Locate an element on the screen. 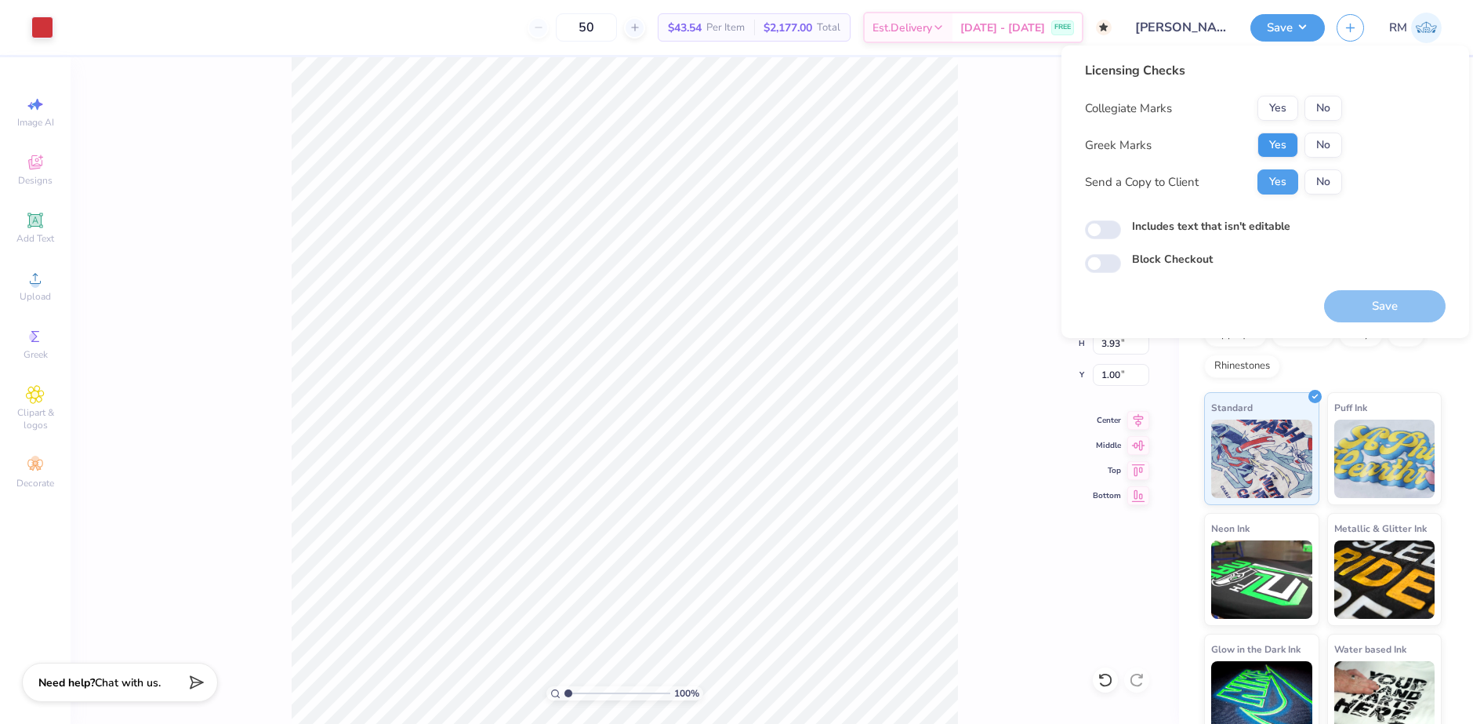 Image resolution: width=1473 pixels, height=724 pixels. span: $2,177.00 is located at coordinates (788, 27).